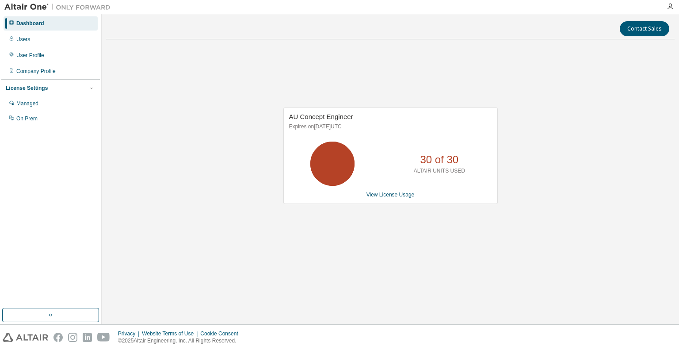 This screenshot has width=679, height=350. I want to click on div: On Prem, so click(27, 118).